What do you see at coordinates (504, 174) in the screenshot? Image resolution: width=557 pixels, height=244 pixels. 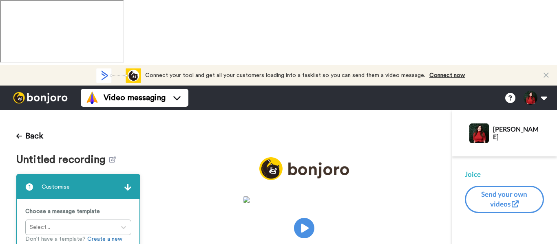 I see `div: Joice` at bounding box center [504, 174].